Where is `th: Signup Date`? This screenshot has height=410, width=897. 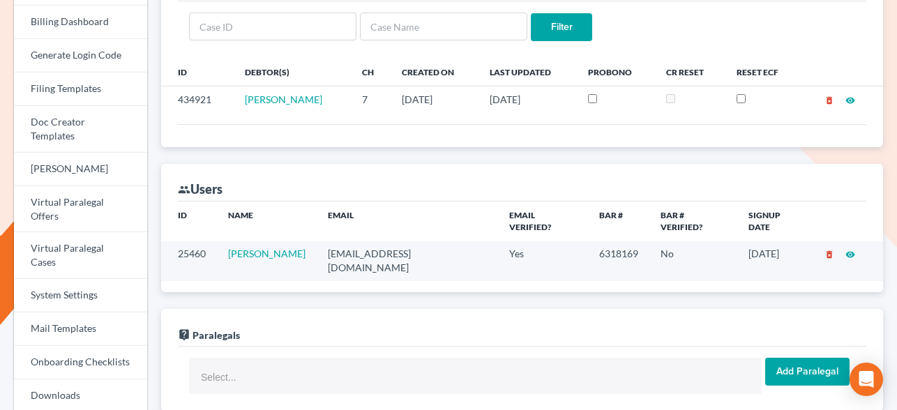
th: Signup Date is located at coordinates (775, 221).